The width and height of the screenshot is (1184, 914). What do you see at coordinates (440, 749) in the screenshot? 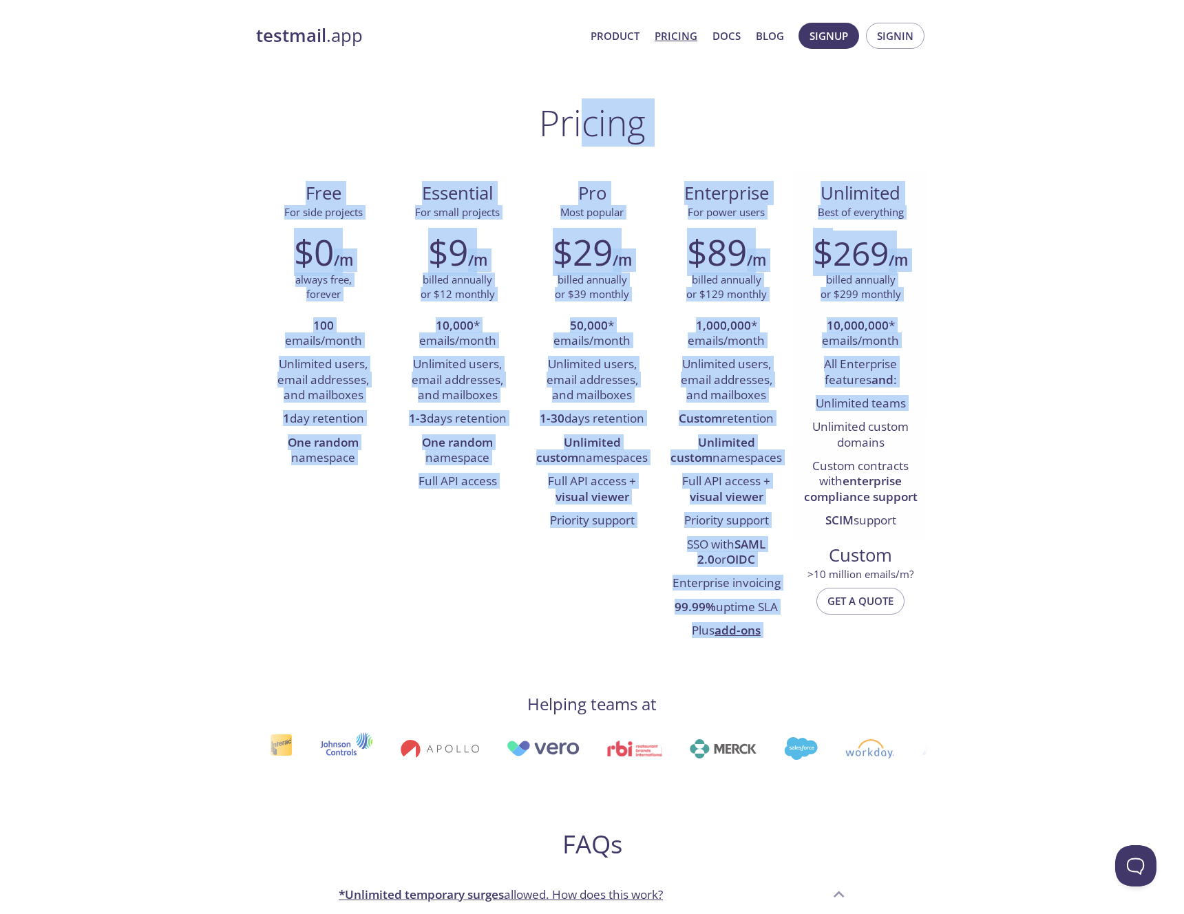
I see `img: apollo` at bounding box center [440, 749].